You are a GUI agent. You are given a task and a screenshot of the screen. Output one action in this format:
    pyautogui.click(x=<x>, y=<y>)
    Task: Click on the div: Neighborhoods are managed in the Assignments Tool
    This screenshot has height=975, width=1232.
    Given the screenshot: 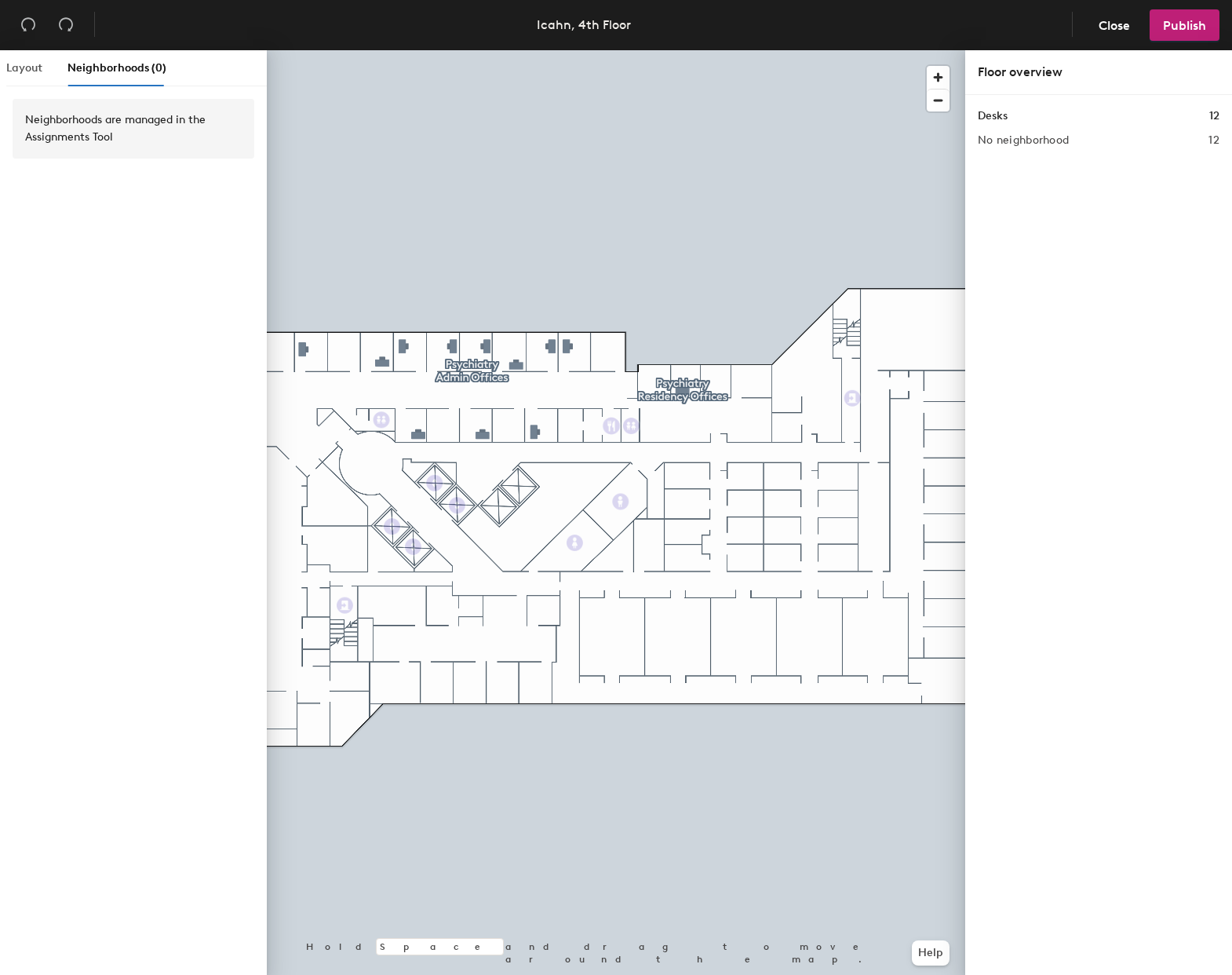 What is the action you would take?
    pyautogui.click(x=133, y=129)
    